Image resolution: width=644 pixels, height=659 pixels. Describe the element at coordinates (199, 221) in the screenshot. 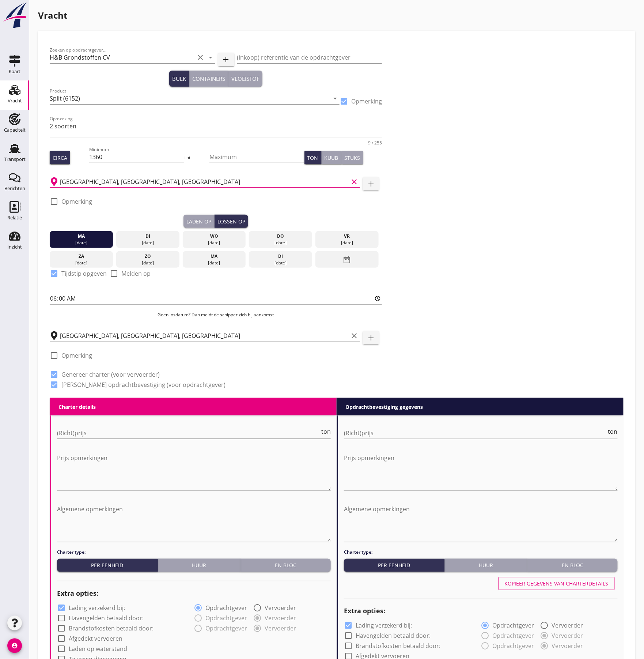

I see `button: Laden op` at that location.